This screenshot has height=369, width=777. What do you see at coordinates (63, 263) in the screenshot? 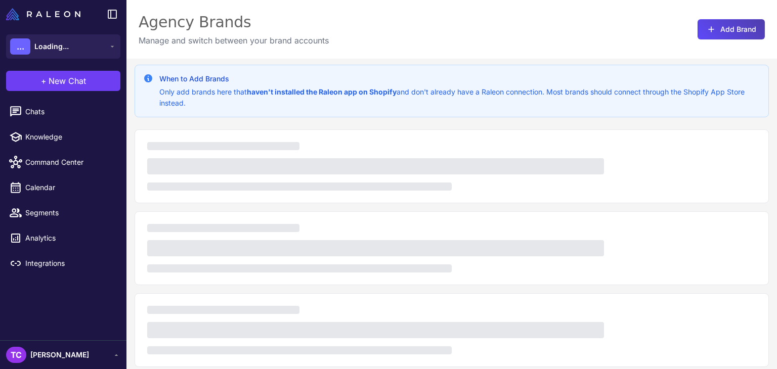
I see `a: Integrations` at bounding box center [63, 263].